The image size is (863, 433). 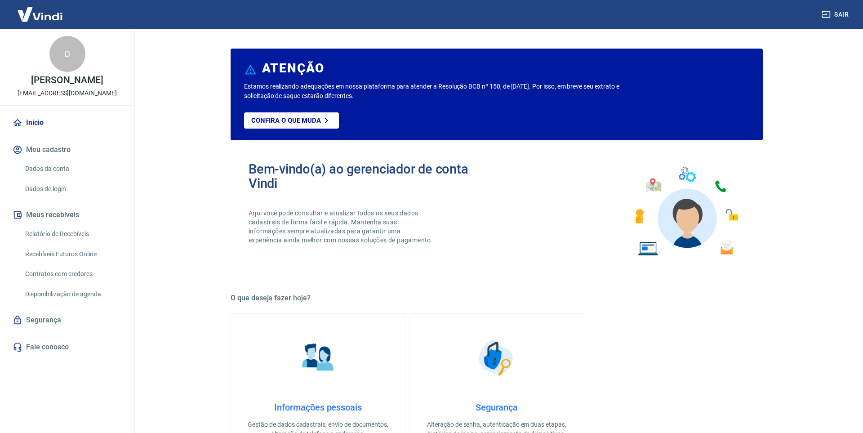 What do you see at coordinates (497, 298) in the screenshot?
I see `h5: O que deseja fazer hoje?` at bounding box center [497, 298].